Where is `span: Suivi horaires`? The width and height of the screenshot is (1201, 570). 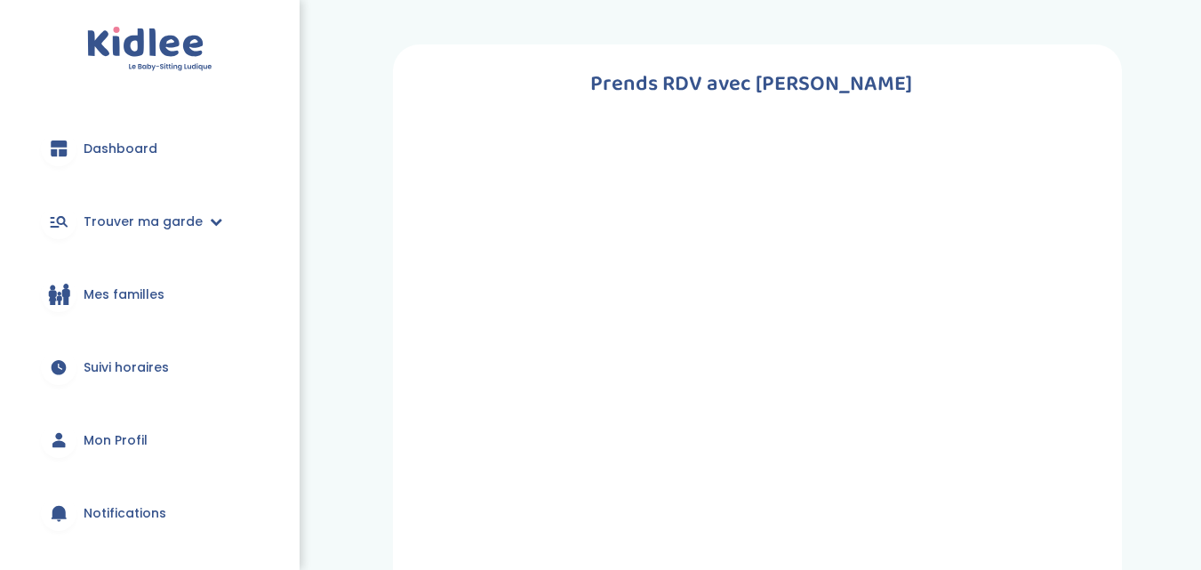
span: Suivi horaires is located at coordinates (126, 367).